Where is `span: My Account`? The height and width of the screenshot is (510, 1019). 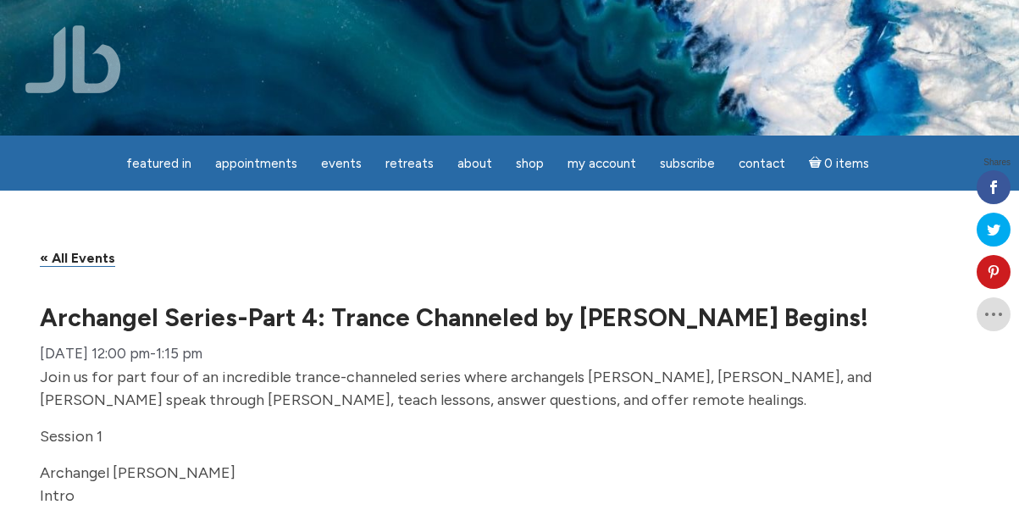
span: My Account is located at coordinates (601, 163).